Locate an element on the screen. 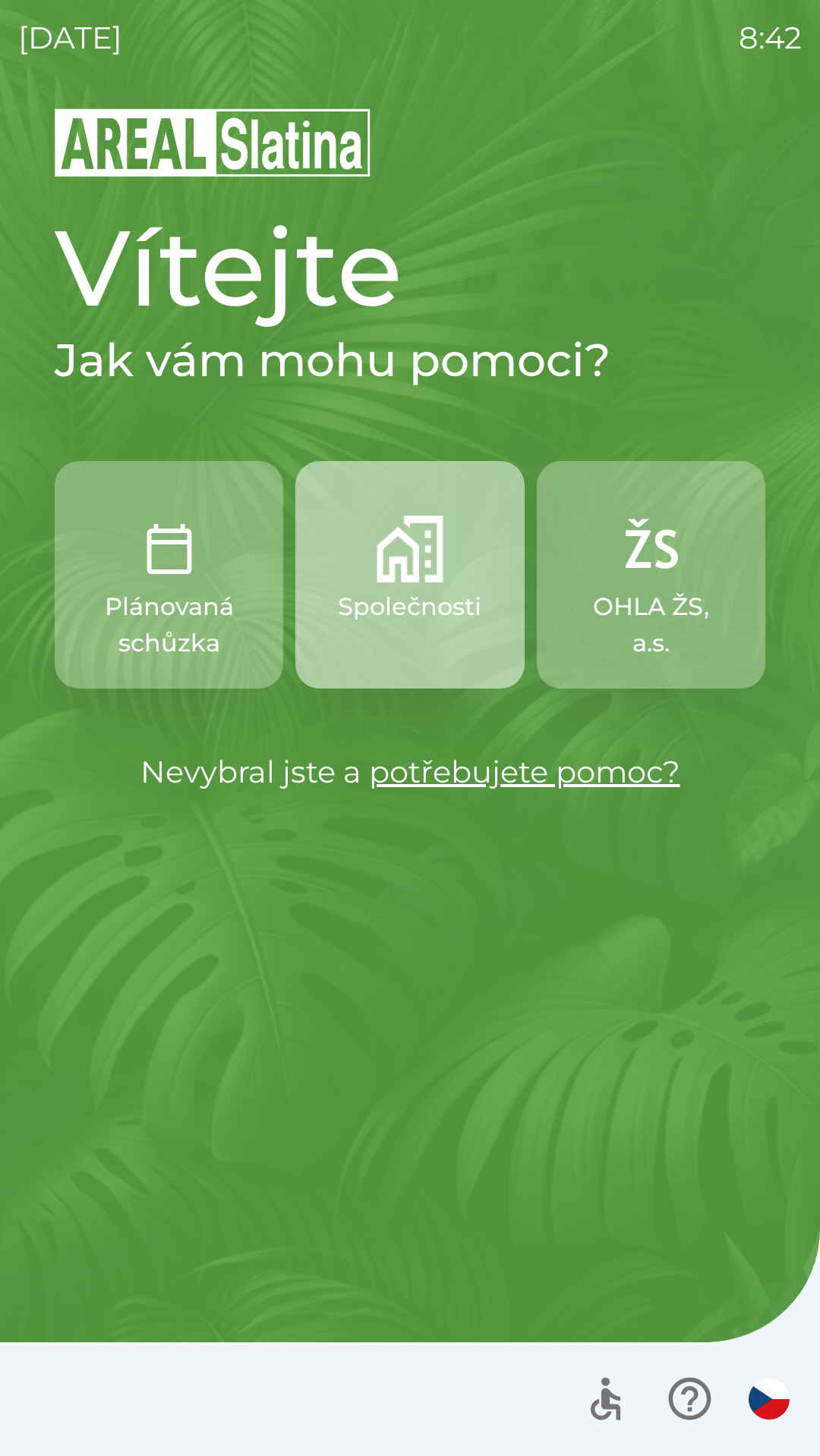 This screenshot has height=1456, width=820. button: OHLA ŽS, a.s. is located at coordinates (650, 575).